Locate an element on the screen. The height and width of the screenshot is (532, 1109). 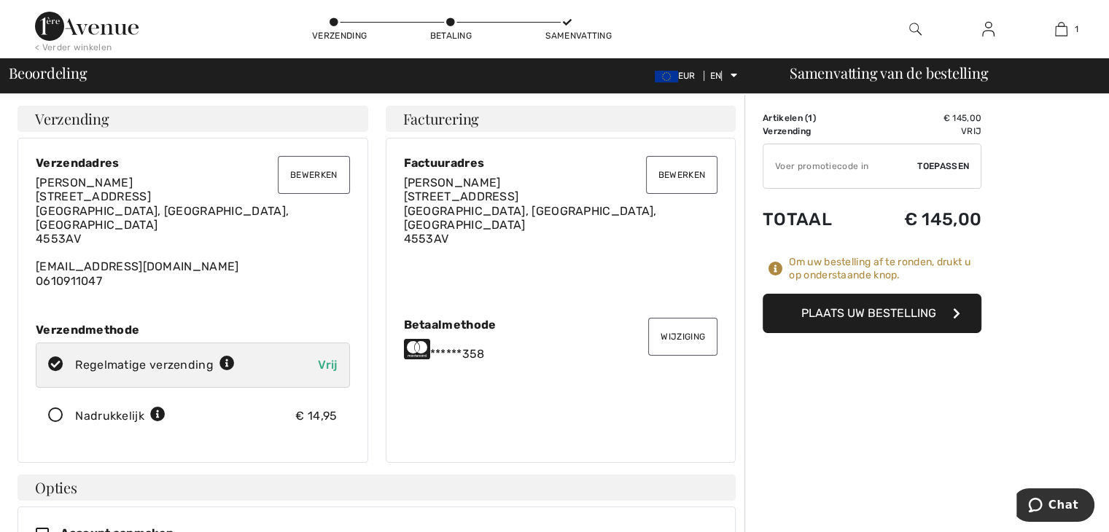
font: Verzendmethode is located at coordinates (88, 330).